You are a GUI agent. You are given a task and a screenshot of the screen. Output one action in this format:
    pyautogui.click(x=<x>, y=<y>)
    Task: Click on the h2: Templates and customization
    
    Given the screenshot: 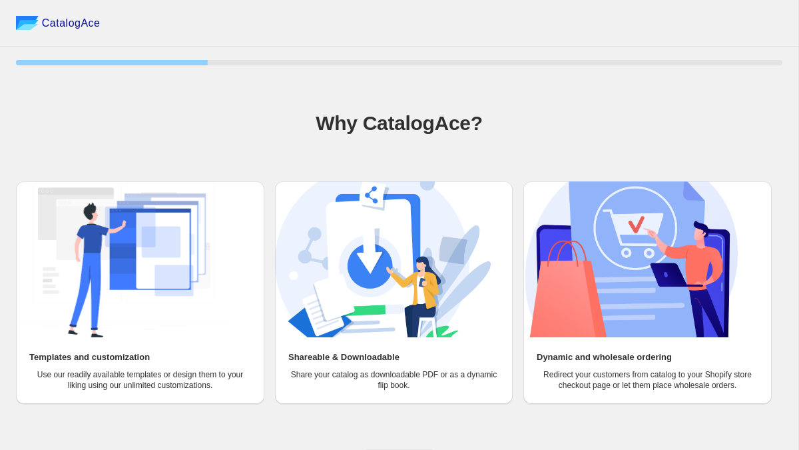 What is the action you would take?
    pyautogui.click(x=89, y=357)
    